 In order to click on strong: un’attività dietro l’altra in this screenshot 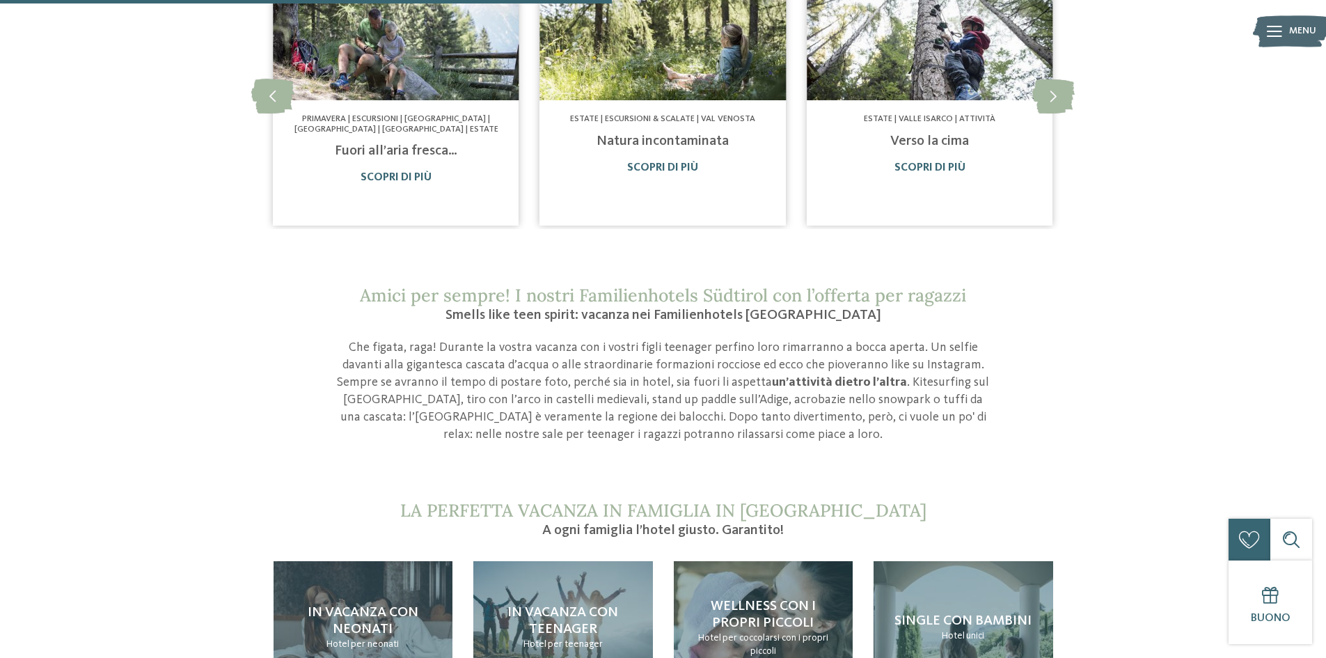, I will do `click(839, 382)`.